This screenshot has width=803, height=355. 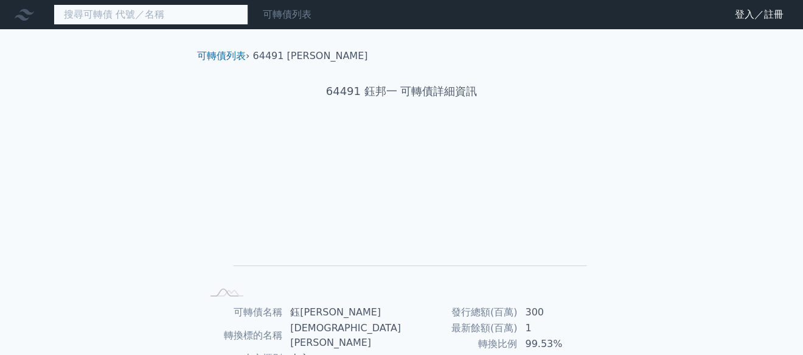 What do you see at coordinates (402, 91) in the screenshot?
I see `h1: 64491 鈺邦一 可轉債詳細資訊` at bounding box center [402, 91].